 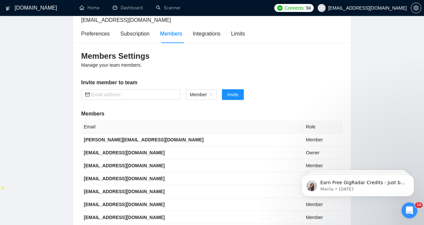 I want to click on a: searchScanner, so click(x=168, y=8).